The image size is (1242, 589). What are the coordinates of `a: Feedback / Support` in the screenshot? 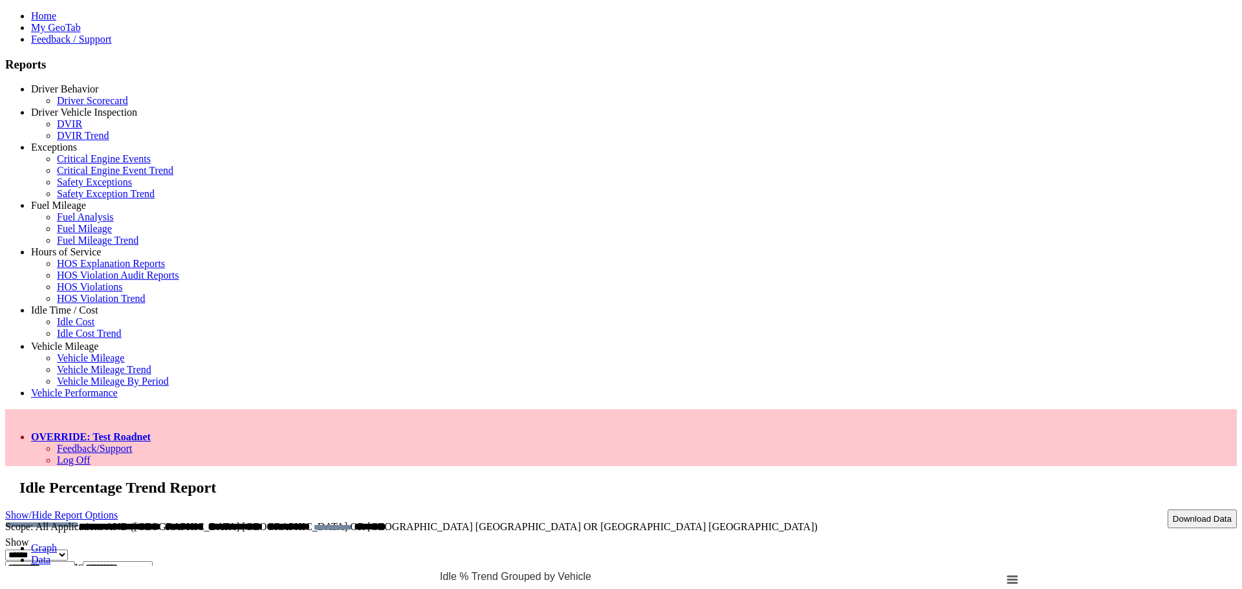 It's located at (71, 39).